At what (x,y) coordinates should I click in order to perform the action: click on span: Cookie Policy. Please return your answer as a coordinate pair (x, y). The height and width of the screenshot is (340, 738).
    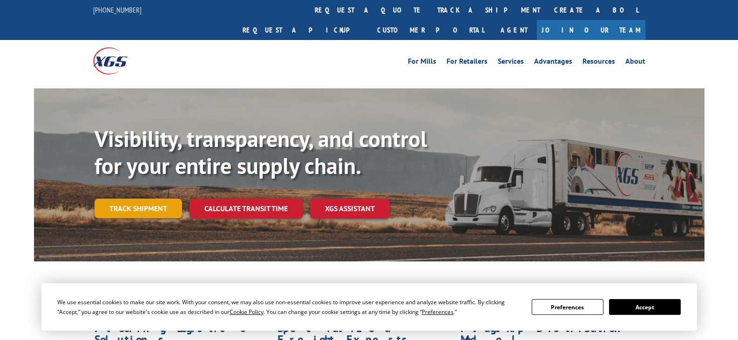
    Looking at the image, I should click on (246, 312).